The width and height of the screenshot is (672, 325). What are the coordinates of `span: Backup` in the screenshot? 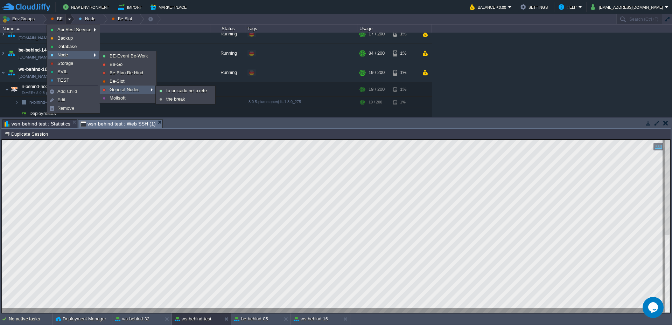 It's located at (65, 38).